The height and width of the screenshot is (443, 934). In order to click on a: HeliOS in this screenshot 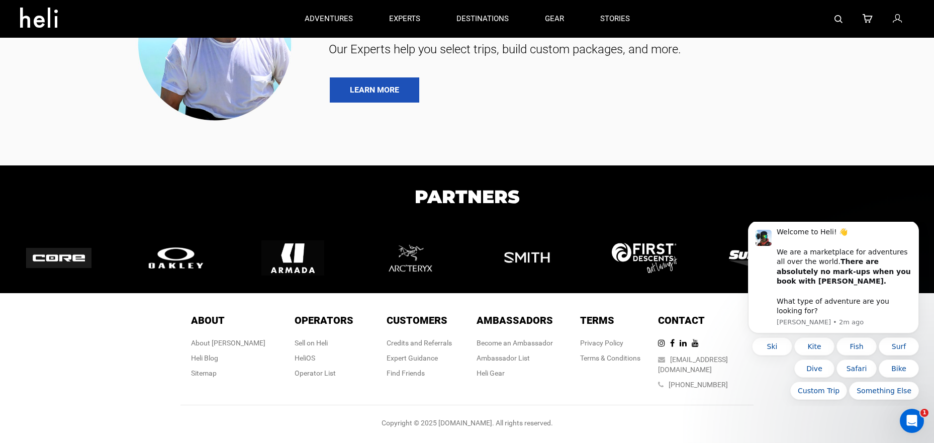, I will do `click(305, 358)`.